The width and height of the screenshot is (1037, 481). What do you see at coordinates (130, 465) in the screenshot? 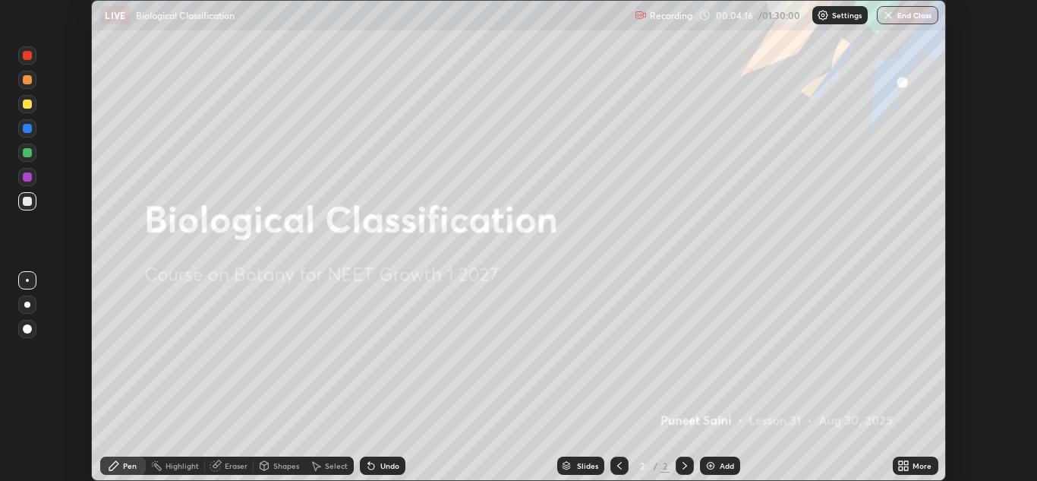
I see `div: Pen` at bounding box center [130, 465].